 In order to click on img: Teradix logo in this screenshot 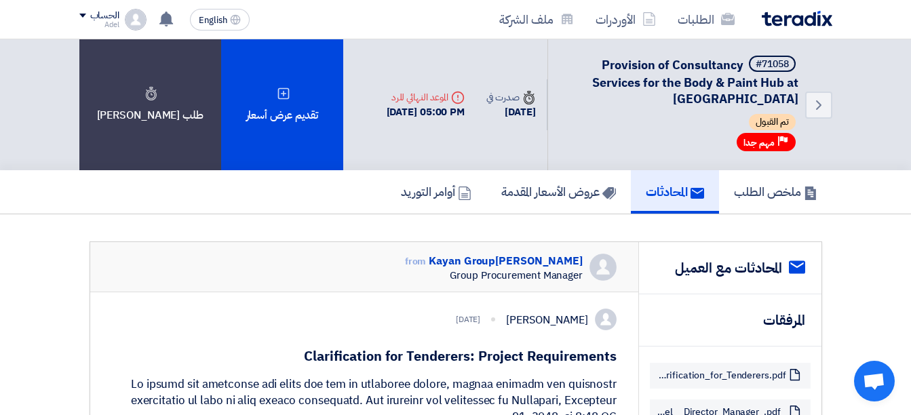, I will do `click(797, 18)`.